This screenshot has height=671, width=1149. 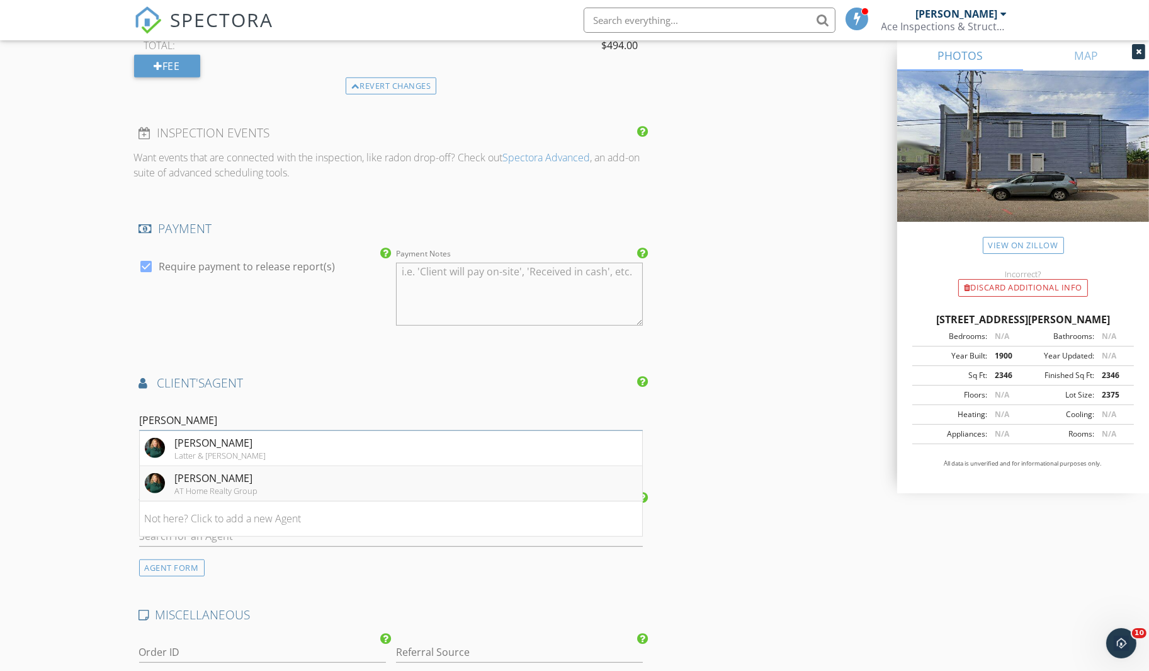 I want to click on h4: PAYMENT, so click(x=391, y=229).